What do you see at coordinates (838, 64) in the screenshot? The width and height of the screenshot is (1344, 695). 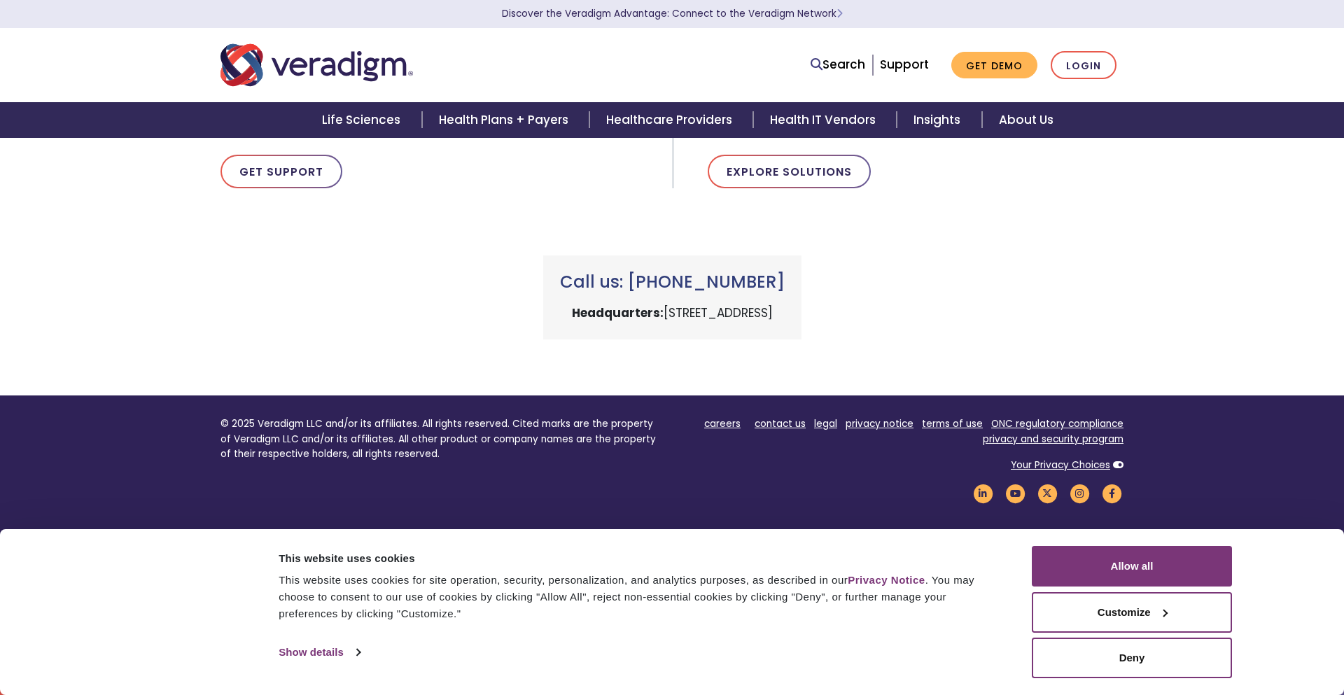 I see `a: Search` at bounding box center [838, 64].